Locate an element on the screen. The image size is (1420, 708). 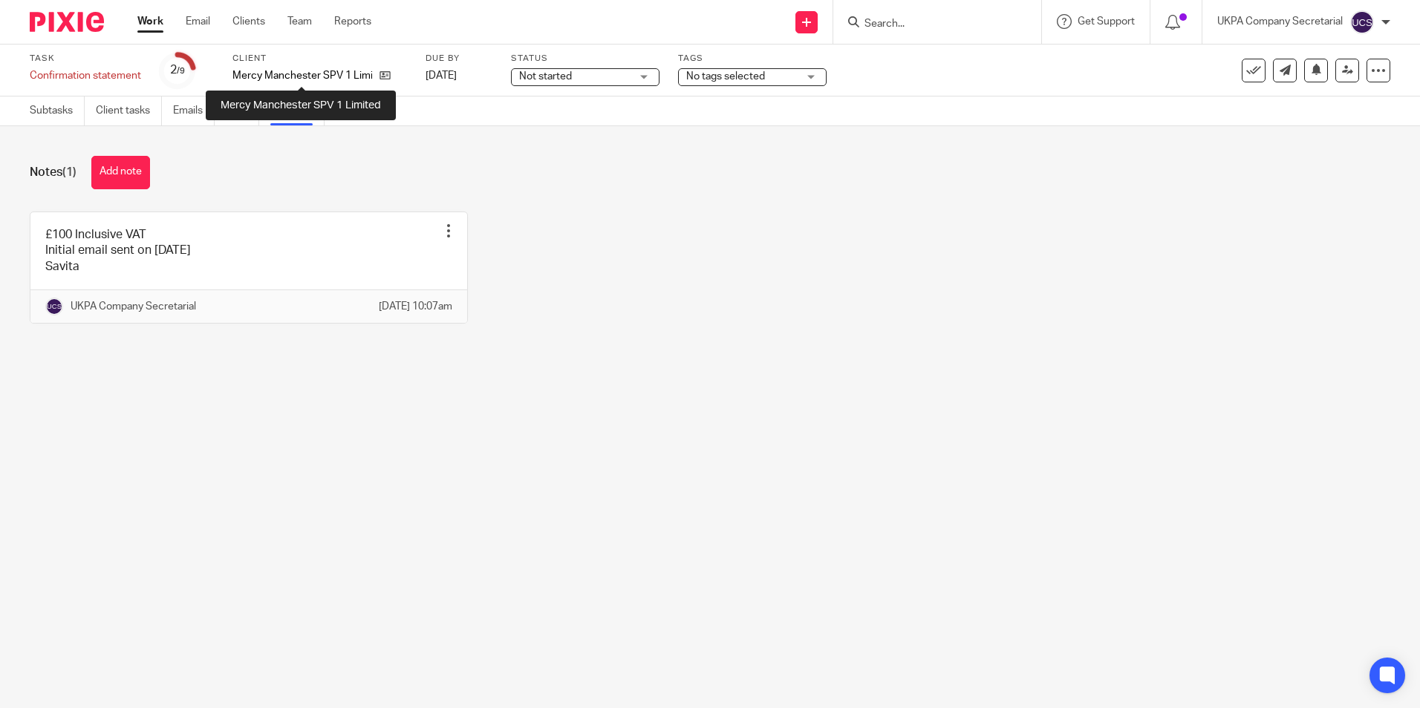
a: Email is located at coordinates (198, 22).